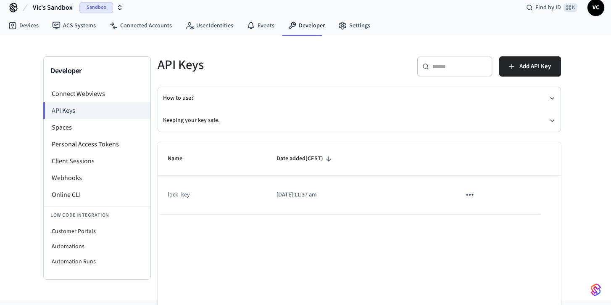 This screenshot has height=305, width=611. What do you see at coordinates (305, 158) in the screenshot?
I see `span: Date added(CEST)` at bounding box center [305, 158].